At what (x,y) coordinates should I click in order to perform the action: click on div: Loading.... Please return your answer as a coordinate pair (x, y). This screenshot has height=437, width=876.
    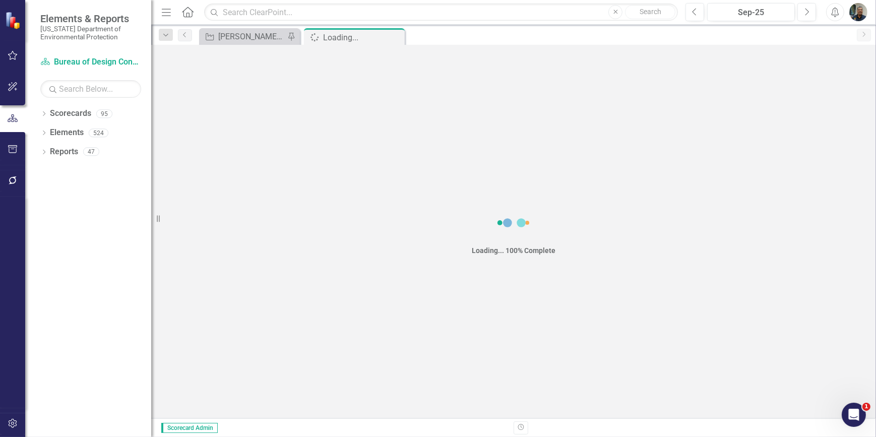
    Looking at the image, I should click on (362, 37).